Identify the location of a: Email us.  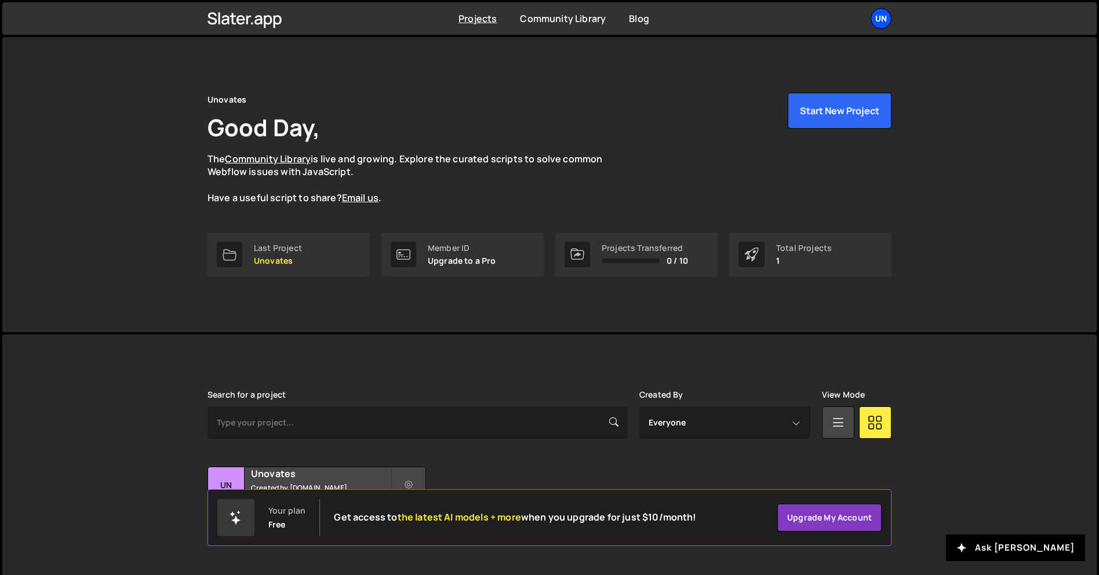
(360, 198).